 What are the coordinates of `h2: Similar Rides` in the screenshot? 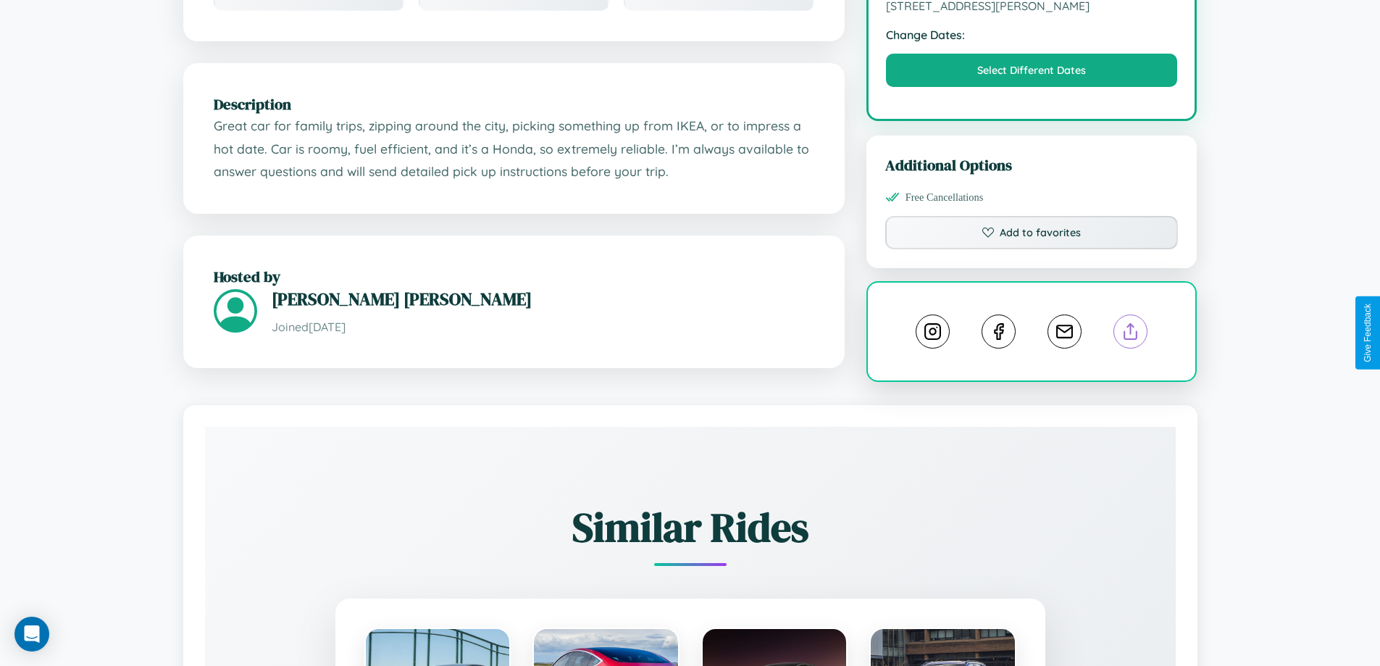 It's located at (691, 527).